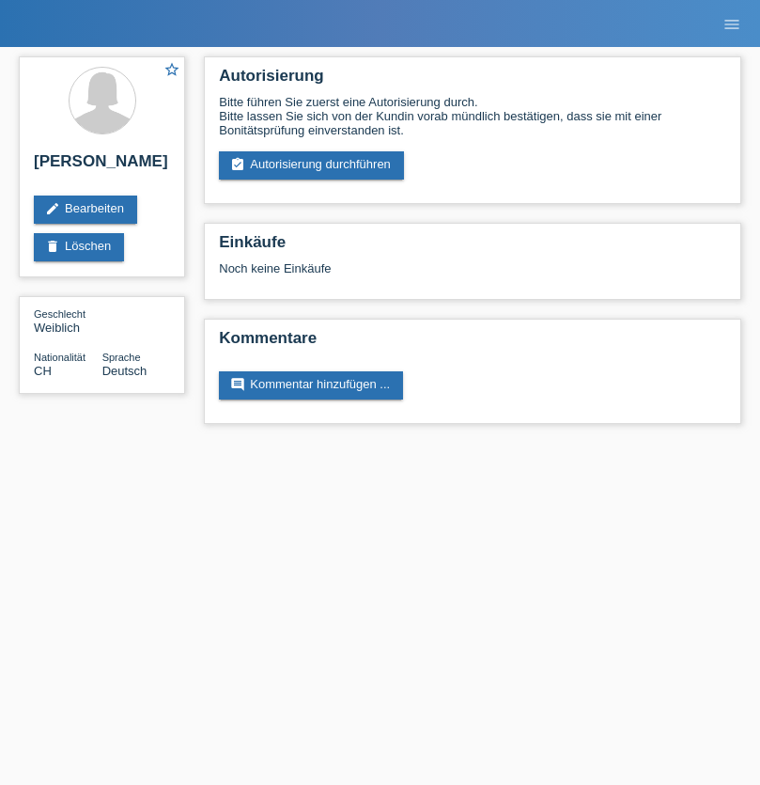  Describe the element at coordinates (238, 164) in the screenshot. I see `i: assignment_turned_in` at that location.